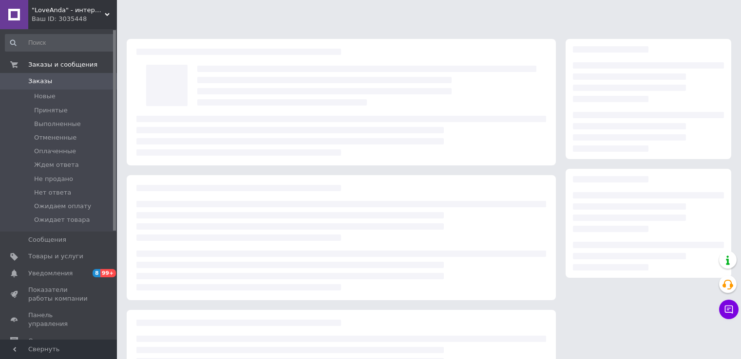 This screenshot has height=359, width=741. Describe the element at coordinates (45, 96) in the screenshot. I see `span: Новые` at that location.